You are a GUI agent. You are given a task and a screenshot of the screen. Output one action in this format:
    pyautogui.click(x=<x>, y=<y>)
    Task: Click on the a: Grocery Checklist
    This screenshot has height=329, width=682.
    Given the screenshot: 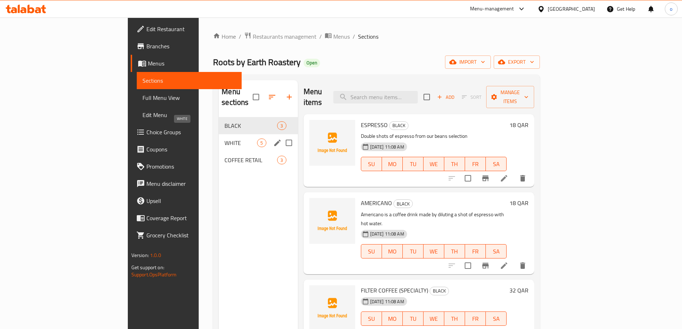 What is the action you would take?
    pyautogui.click(x=186, y=235)
    